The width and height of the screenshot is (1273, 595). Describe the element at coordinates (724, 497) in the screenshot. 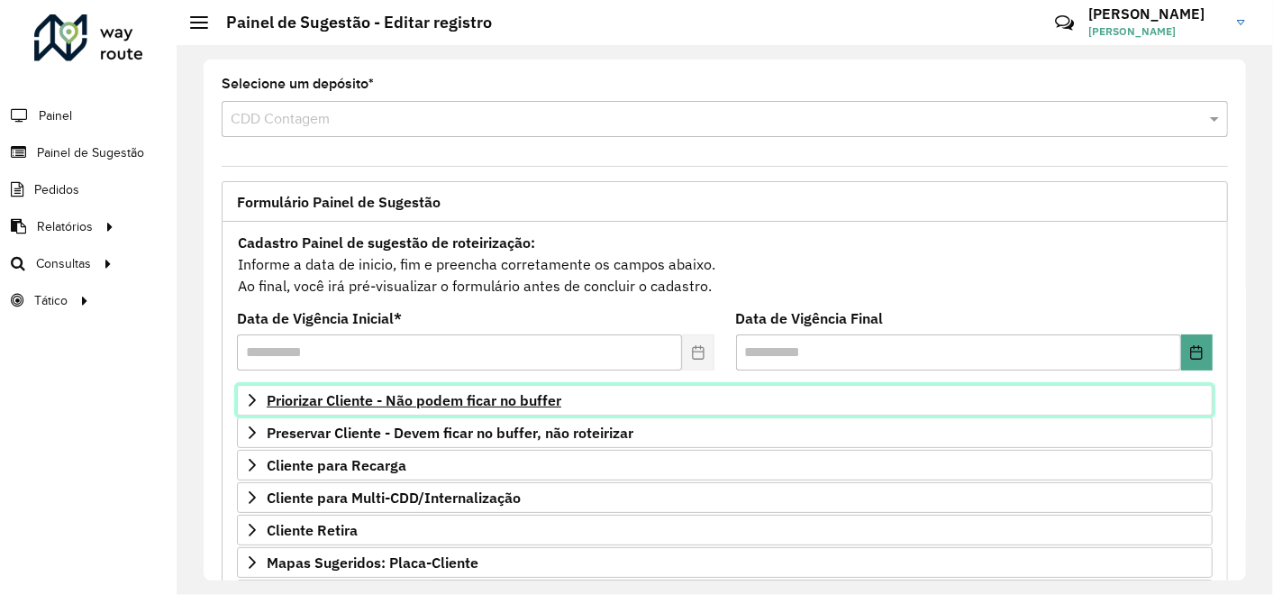

I see `a: Cliente para Multi-CDD/Internalização` at that location.